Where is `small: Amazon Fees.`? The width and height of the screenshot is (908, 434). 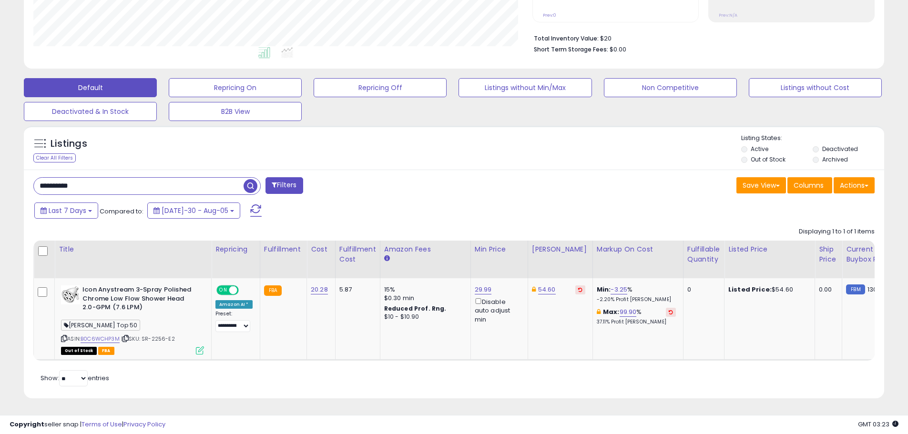 small: Amazon Fees. is located at coordinates (387, 259).